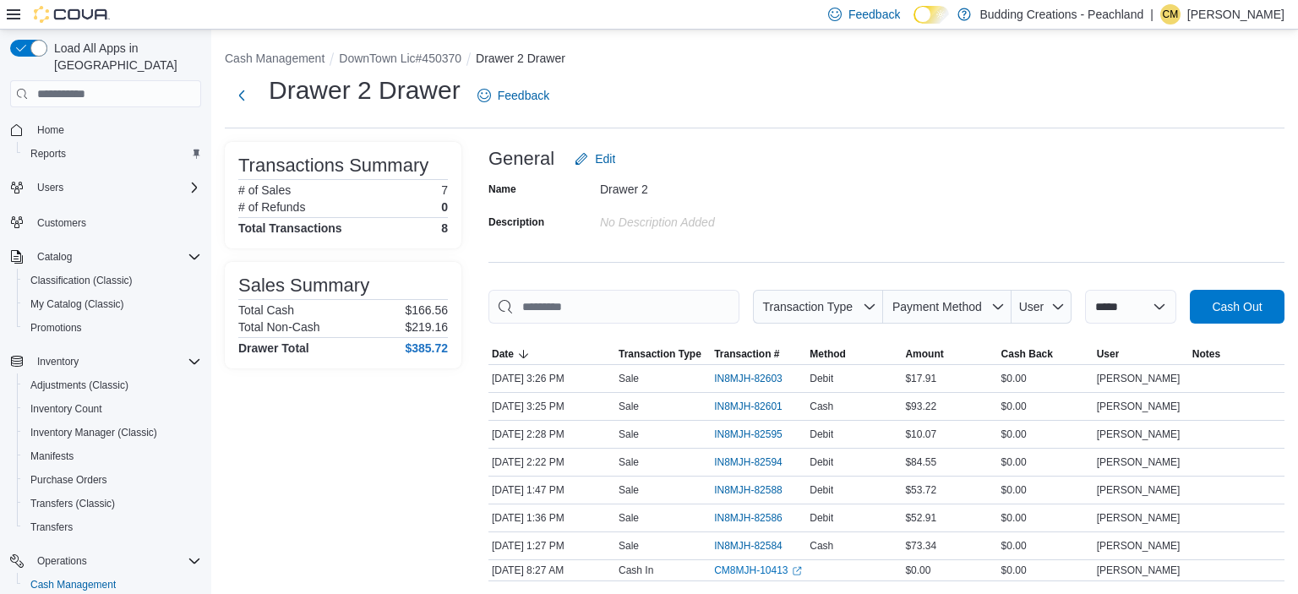  Describe the element at coordinates (303, 286) in the screenshot. I see `h3: Sales Summary` at that location.